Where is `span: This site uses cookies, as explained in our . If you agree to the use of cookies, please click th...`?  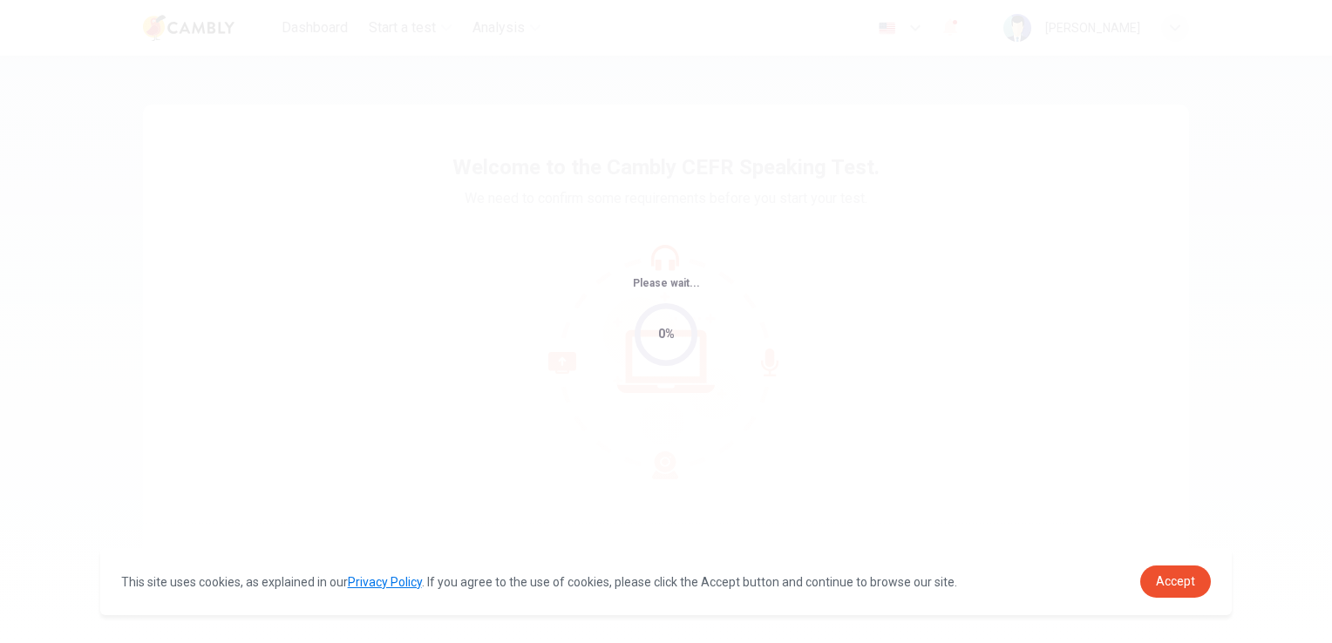
span: This site uses cookies, as explained in our . If you agree to the use of cookies, please click th... is located at coordinates (539, 582).